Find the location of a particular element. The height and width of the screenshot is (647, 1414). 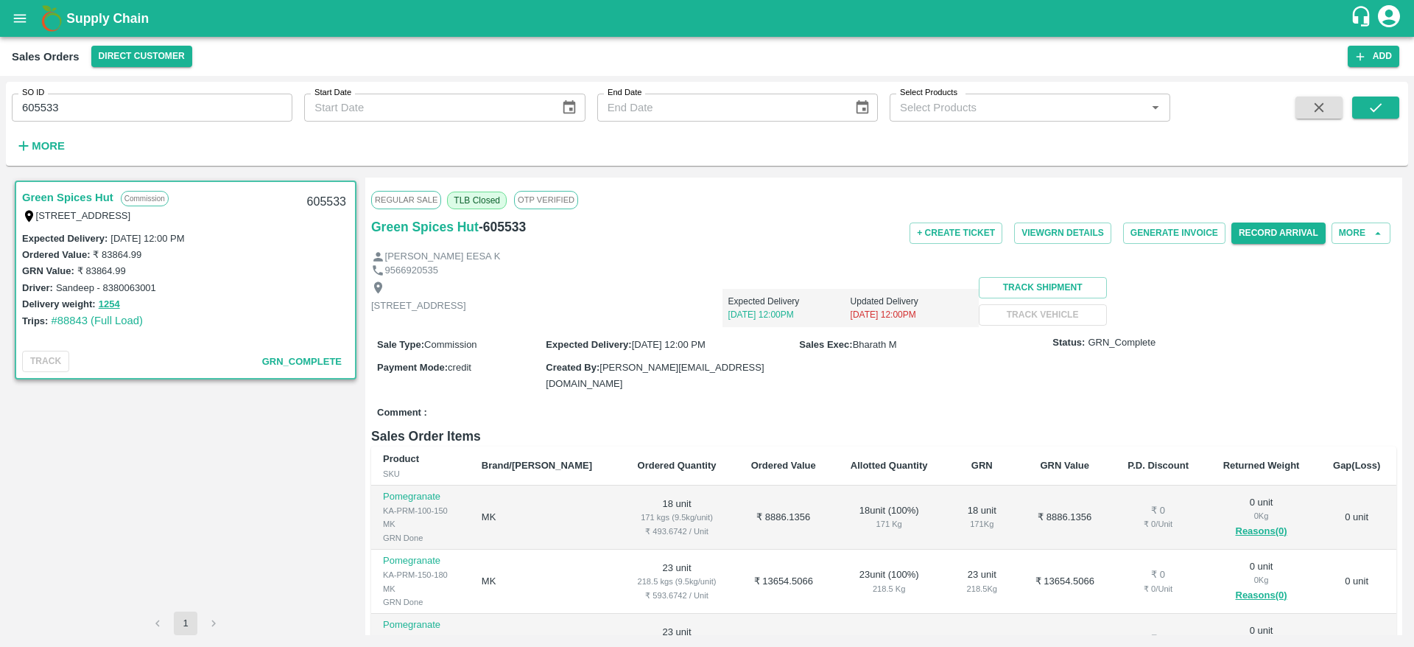

td: 23 unit is located at coordinates (676, 581).